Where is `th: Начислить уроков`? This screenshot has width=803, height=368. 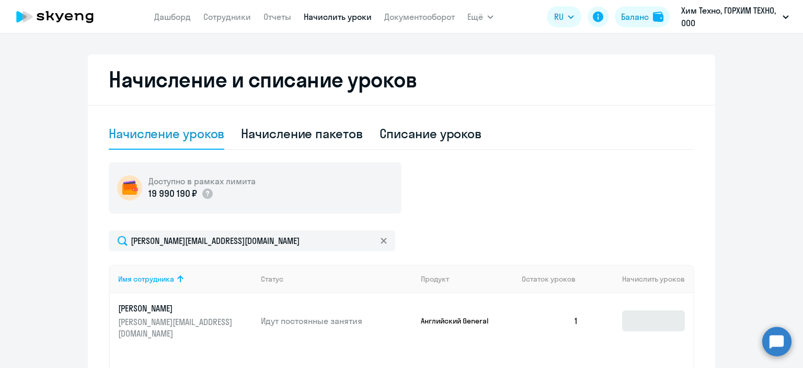
th: Начислить уроков is located at coordinates (640, 279).